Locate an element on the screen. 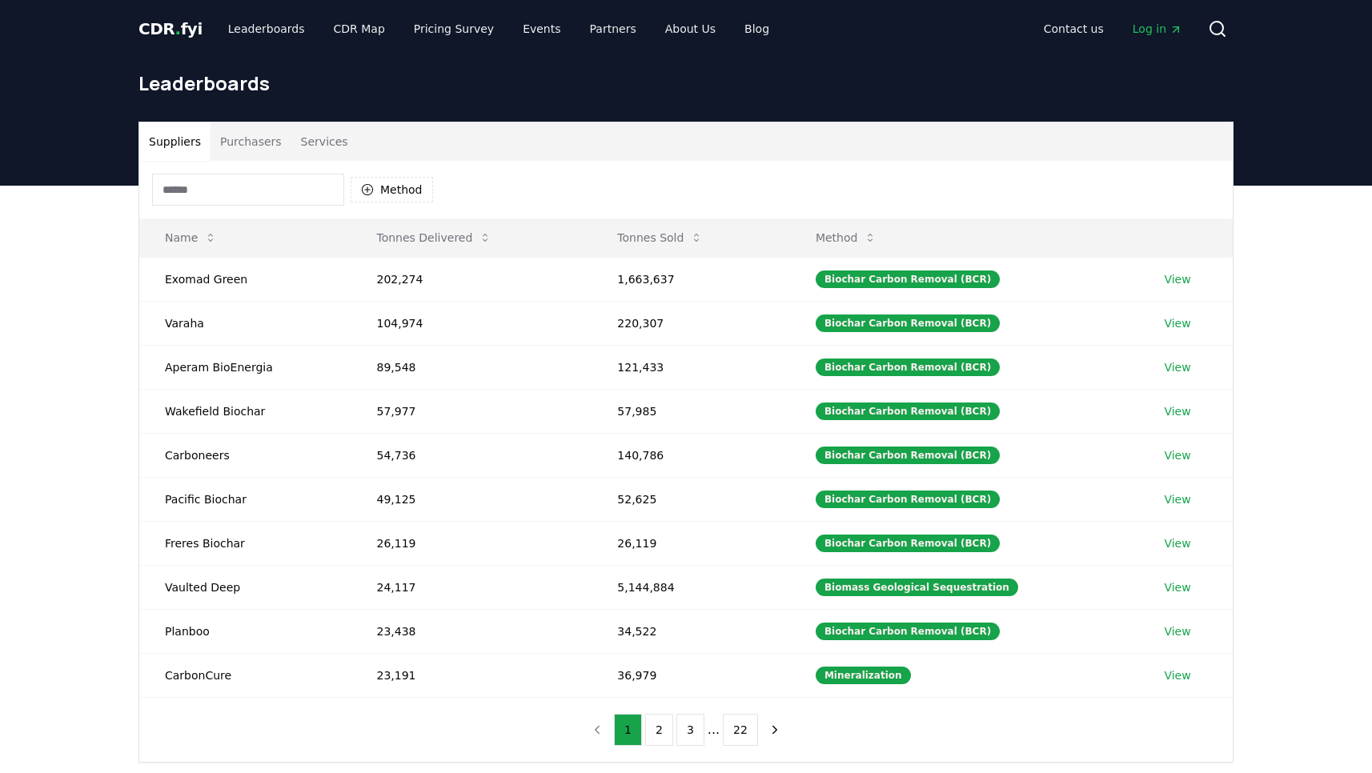 The image size is (1372, 773). button: Services is located at coordinates (324, 142).